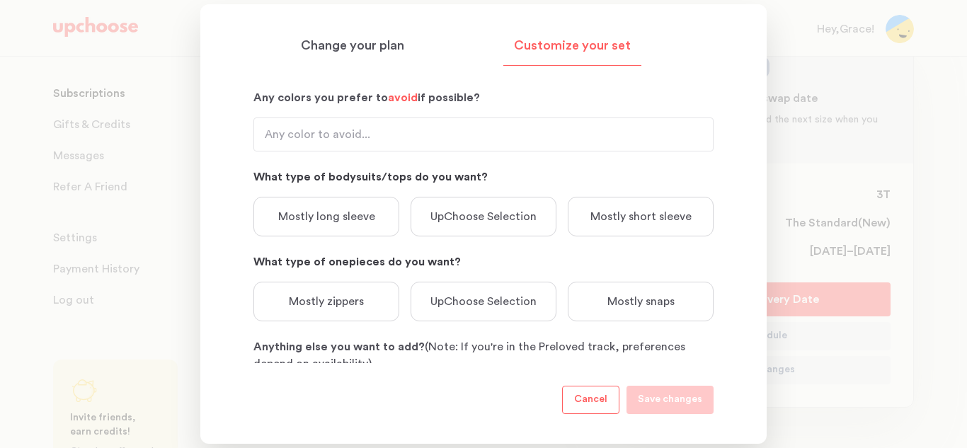 The image size is (967, 448). Describe the element at coordinates (353, 46) in the screenshot. I see `p: Change your plan` at that location.